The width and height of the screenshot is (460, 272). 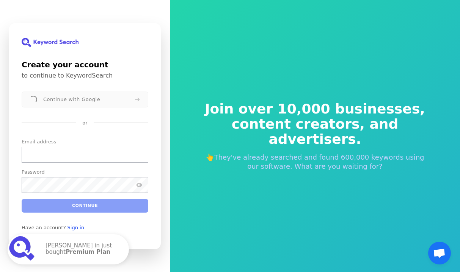 I want to click on img: KeywordSearch, so click(x=50, y=42).